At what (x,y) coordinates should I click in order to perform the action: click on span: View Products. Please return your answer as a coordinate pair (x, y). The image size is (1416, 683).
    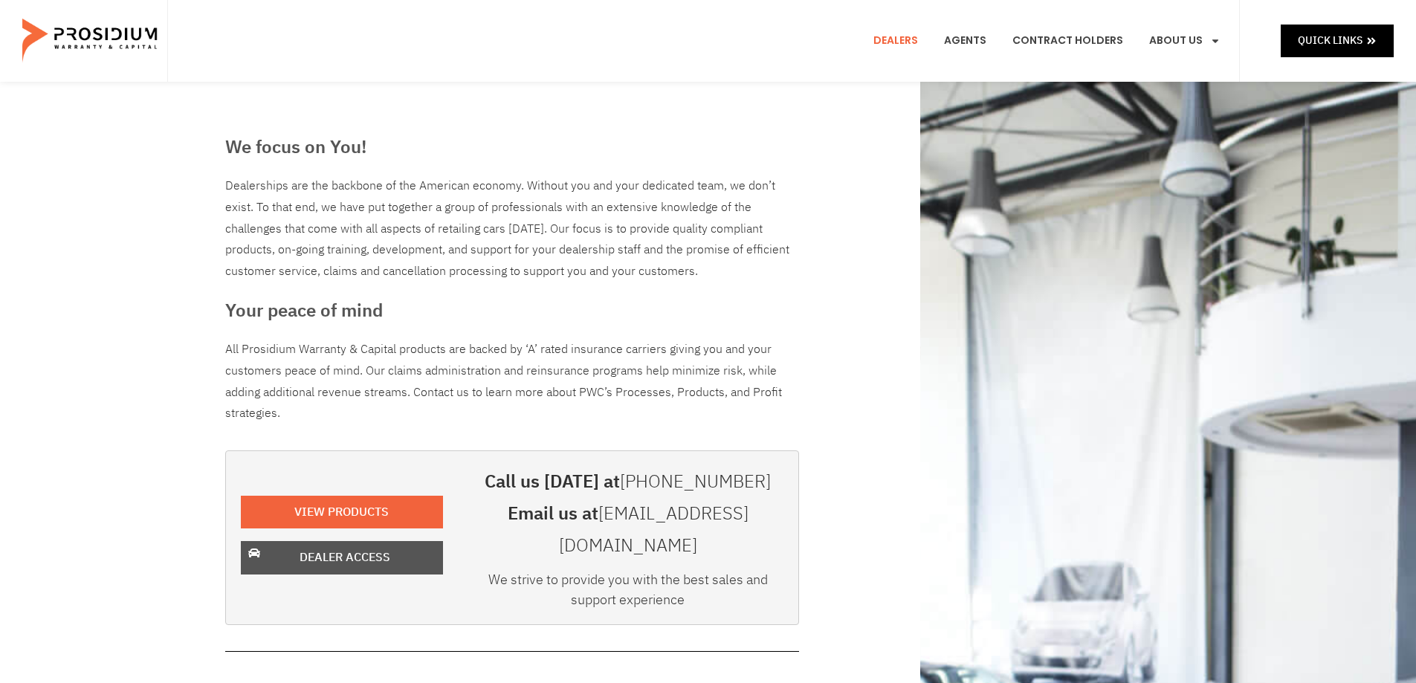
    Looking at the image, I should click on (341, 512).